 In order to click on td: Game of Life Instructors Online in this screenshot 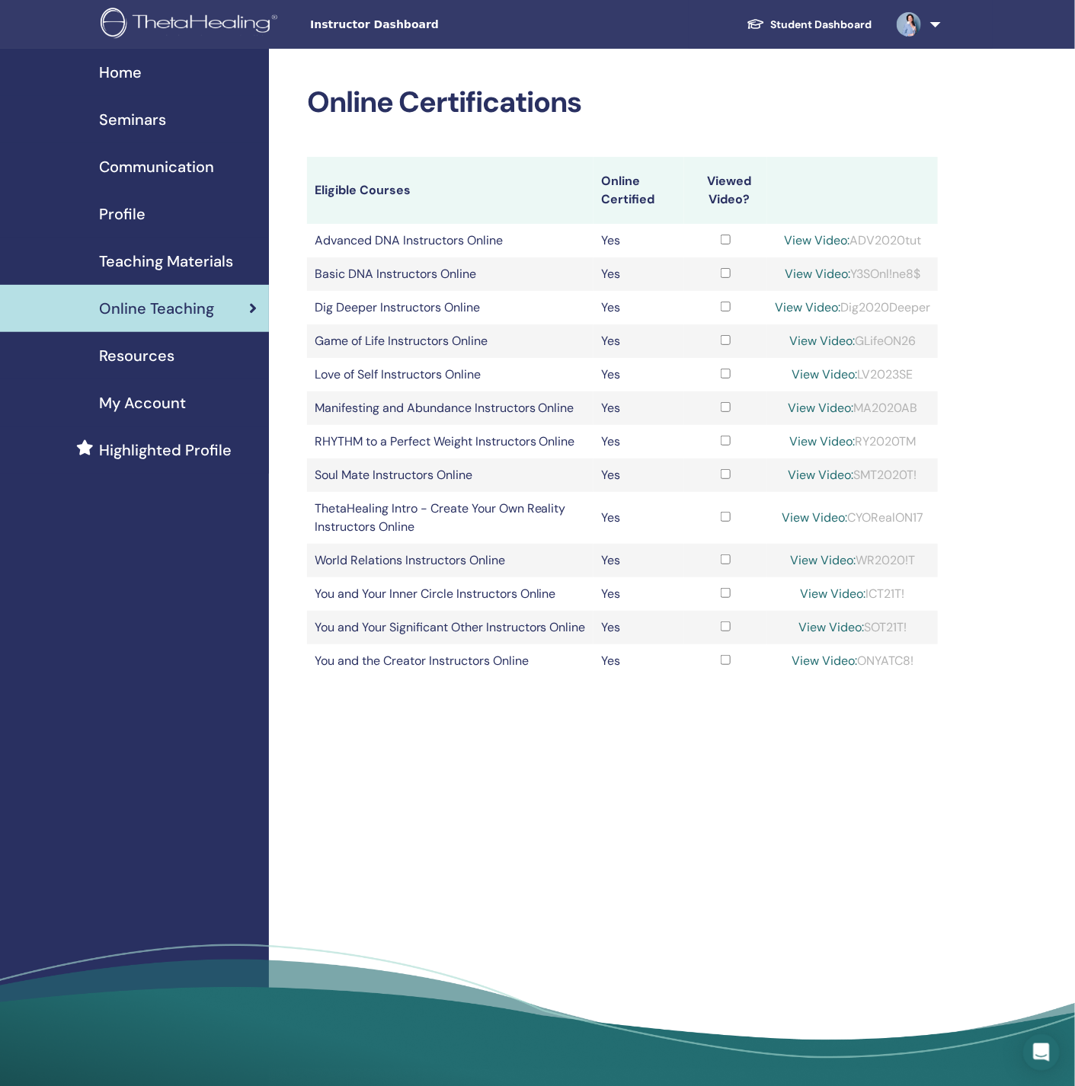, I will do `click(450, 341)`.